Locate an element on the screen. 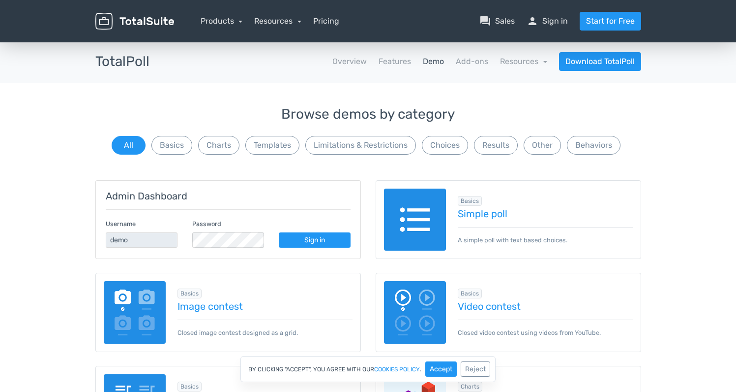 This screenshot has height=392, width=736. a: Video contest is located at coordinates (546, 306).